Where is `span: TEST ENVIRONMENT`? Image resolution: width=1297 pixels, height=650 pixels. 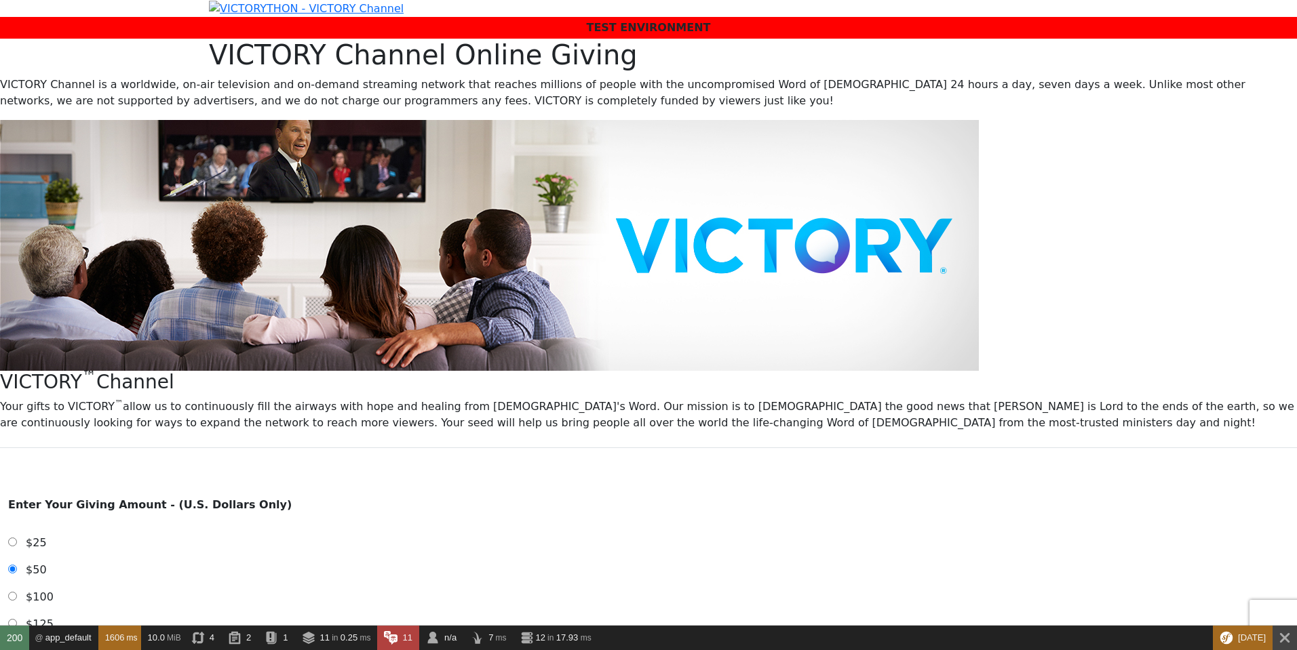 span: TEST ENVIRONMENT is located at coordinates (648, 27).